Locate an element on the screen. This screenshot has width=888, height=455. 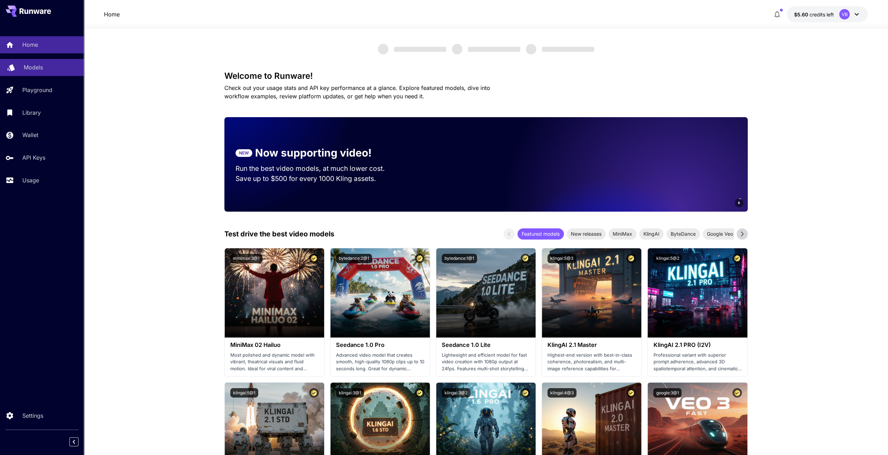
p: Playground is located at coordinates (37, 90).